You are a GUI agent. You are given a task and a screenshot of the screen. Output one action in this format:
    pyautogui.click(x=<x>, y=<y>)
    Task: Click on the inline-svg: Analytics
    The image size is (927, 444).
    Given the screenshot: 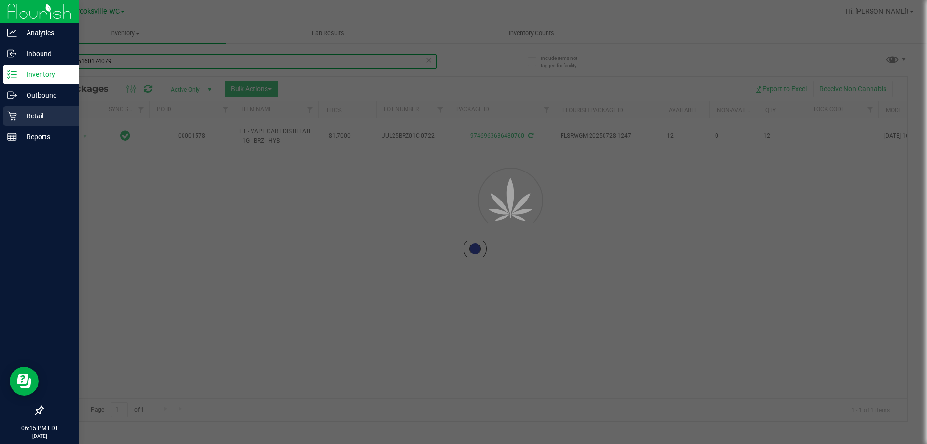 What is the action you would take?
    pyautogui.click(x=12, y=33)
    